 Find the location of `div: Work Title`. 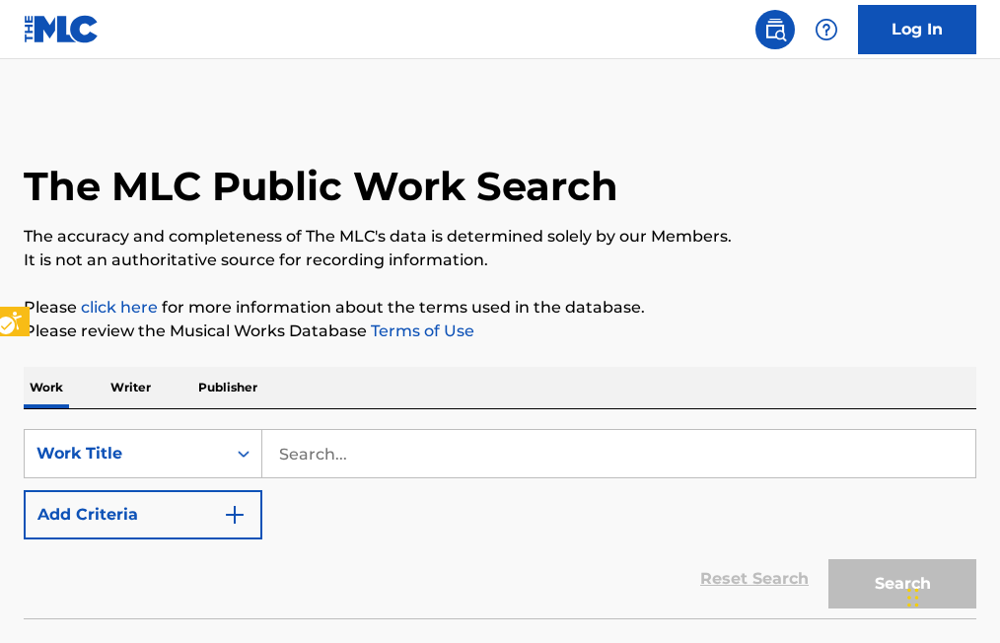

div: Work Title is located at coordinates (125, 454).